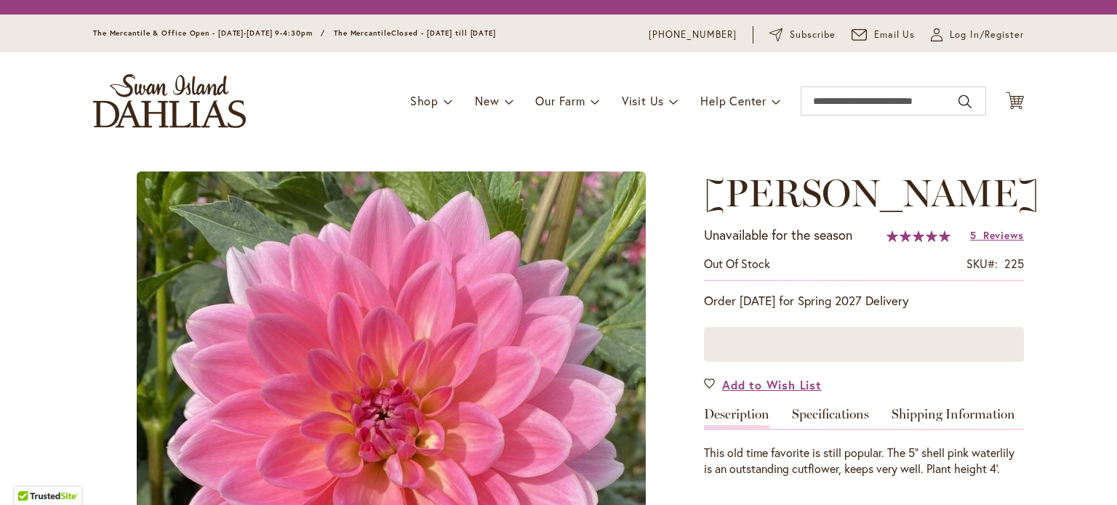 The height and width of the screenshot is (505, 1117). I want to click on span: Reviews, so click(1003, 235).